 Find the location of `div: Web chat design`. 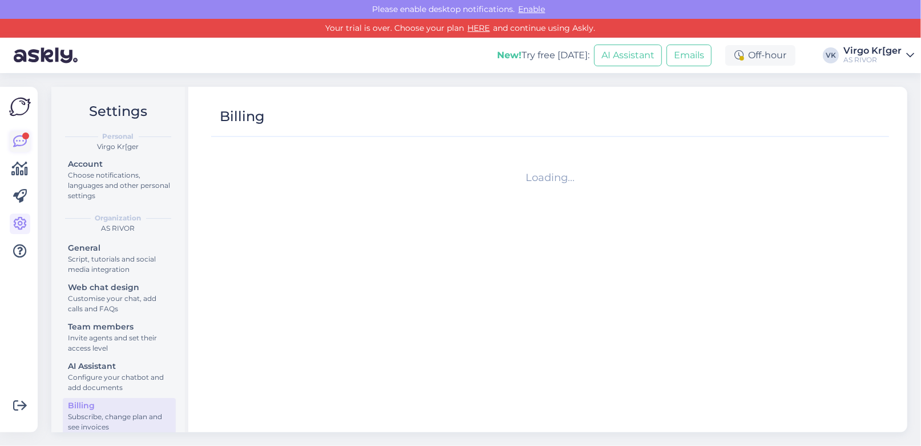

div: Web chat design is located at coordinates (119, 287).